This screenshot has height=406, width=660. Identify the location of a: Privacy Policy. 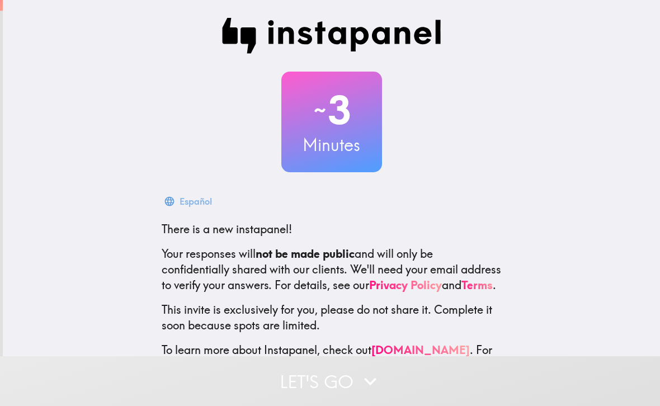
(405, 285).